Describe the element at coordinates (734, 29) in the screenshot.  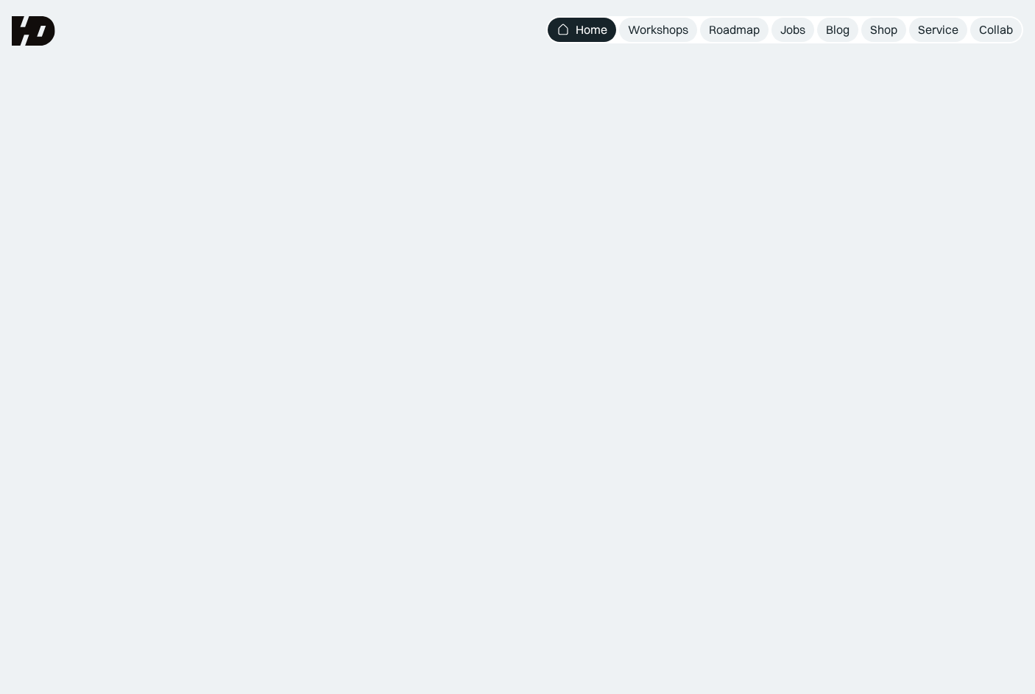
I see `a: Roadmap` at that location.